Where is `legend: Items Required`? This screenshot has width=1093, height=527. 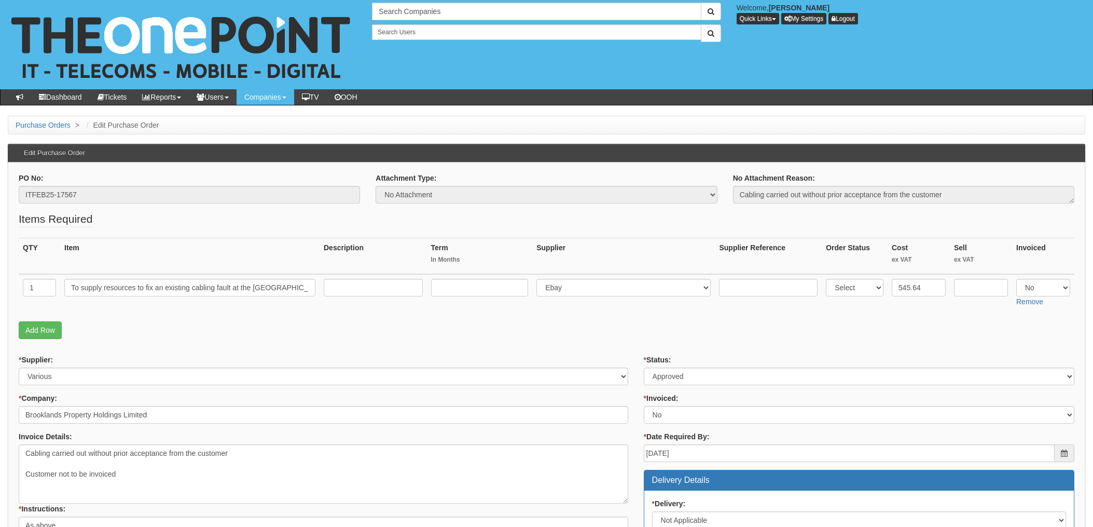 legend: Items Required is located at coordinates (56, 219).